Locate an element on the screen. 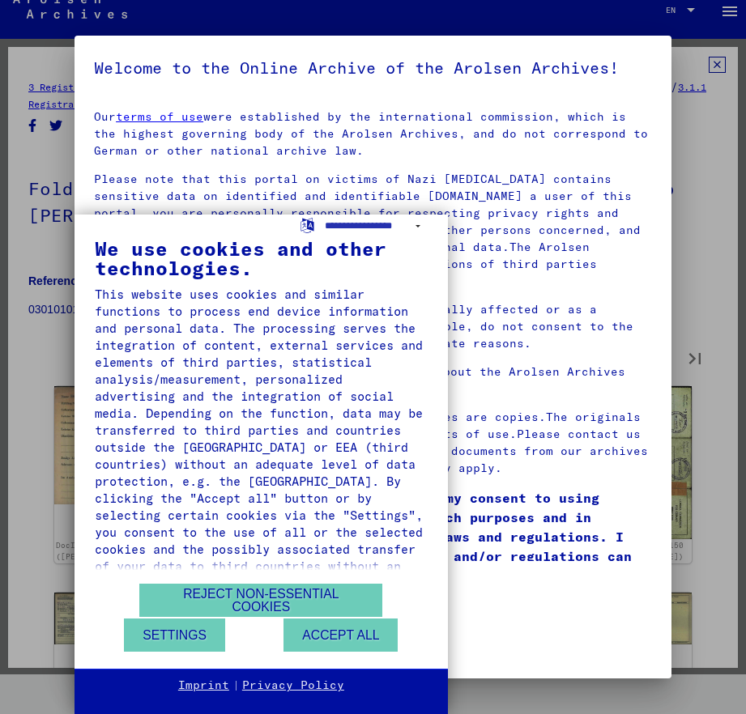 The width and height of the screenshot is (746, 714). button: Accept all is located at coordinates (340, 635).